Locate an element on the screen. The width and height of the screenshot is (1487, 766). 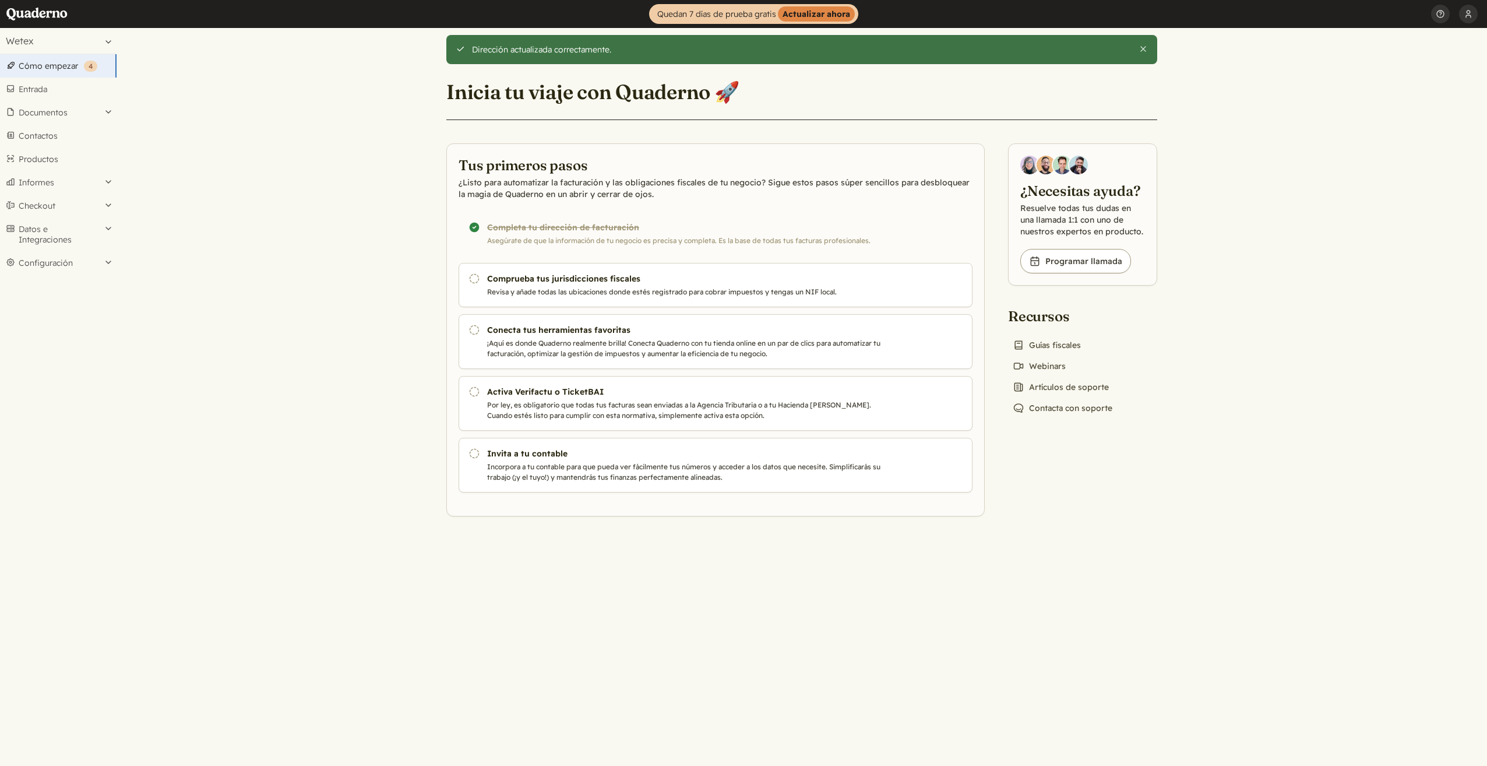
a: Webinars is located at coordinates (1039, 366).